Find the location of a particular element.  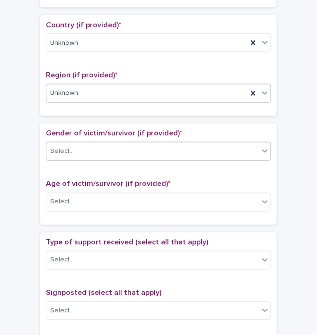

span: Region (if provided) is located at coordinates (81, 76).